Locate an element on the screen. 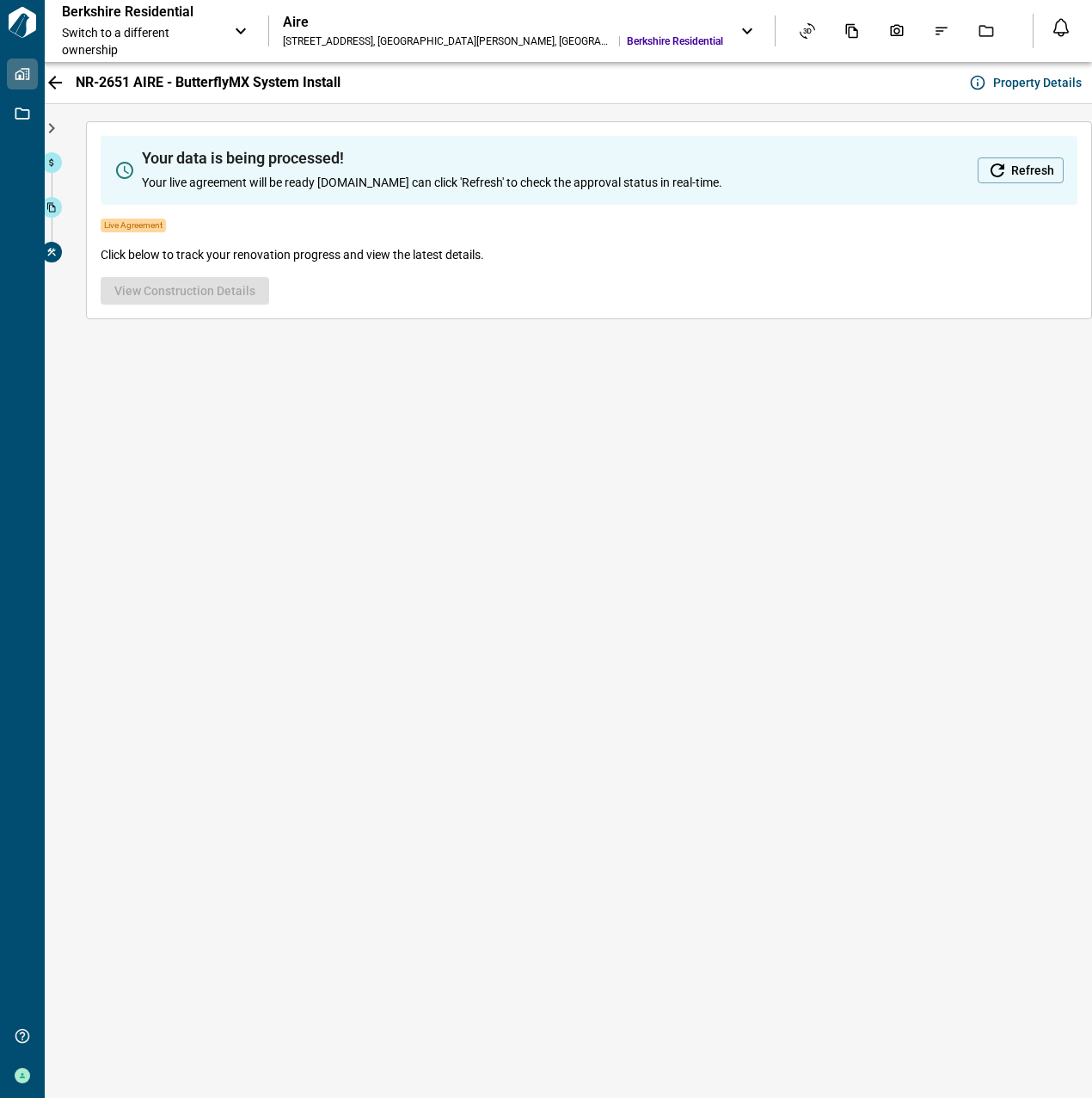  span: Switch to a different ownership is located at coordinates (139, 42).